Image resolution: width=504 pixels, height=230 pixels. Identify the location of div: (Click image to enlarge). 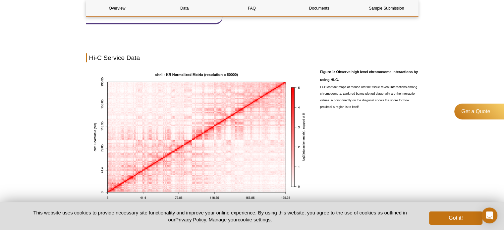
(200, 143).